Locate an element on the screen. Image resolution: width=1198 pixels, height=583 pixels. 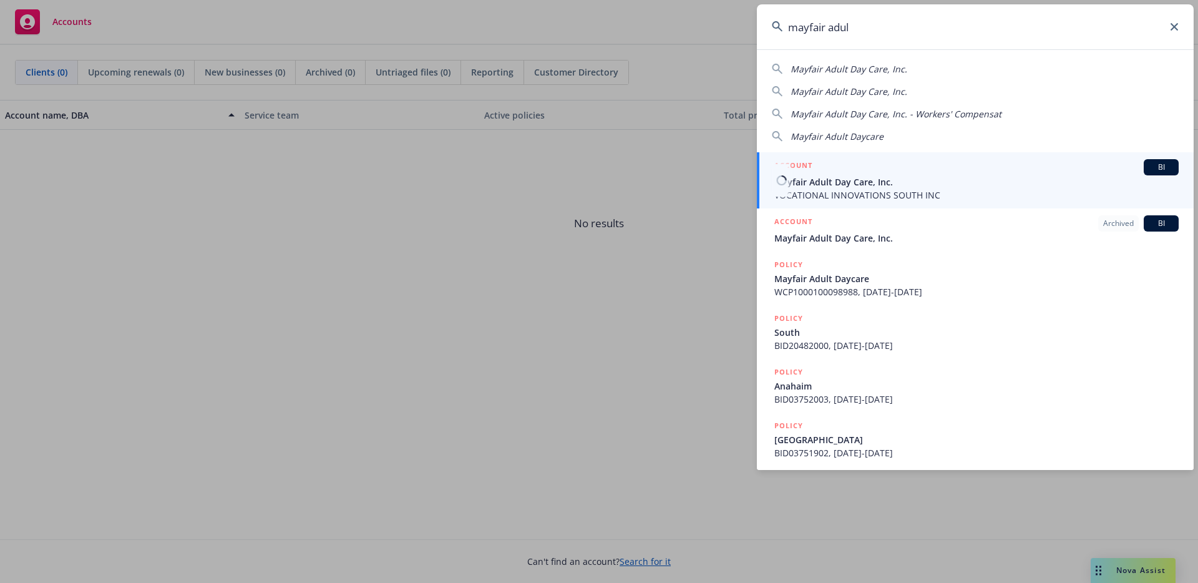
span: South is located at coordinates (977, 332).